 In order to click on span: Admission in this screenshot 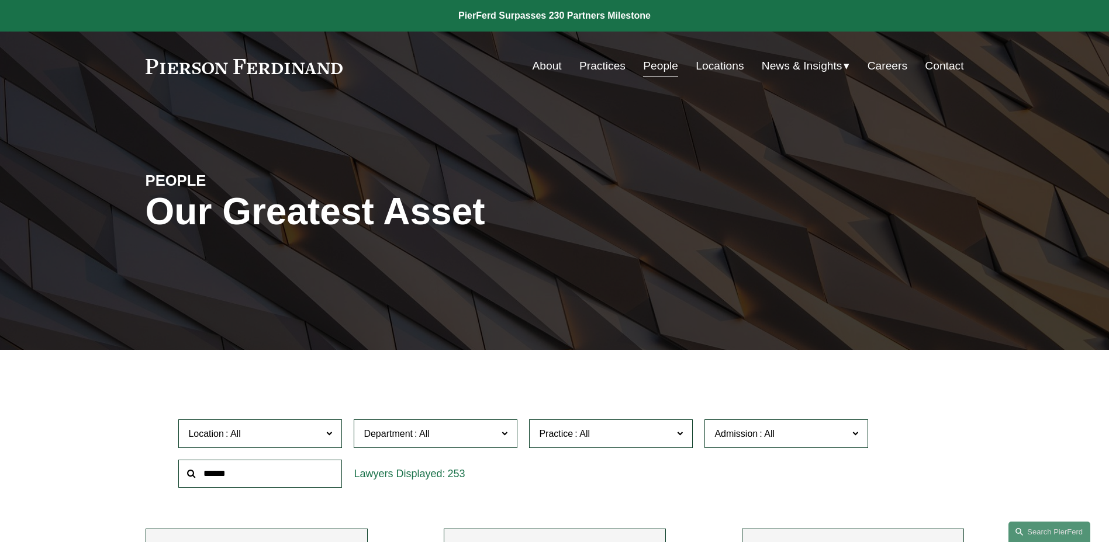, I will do `click(736, 434)`.